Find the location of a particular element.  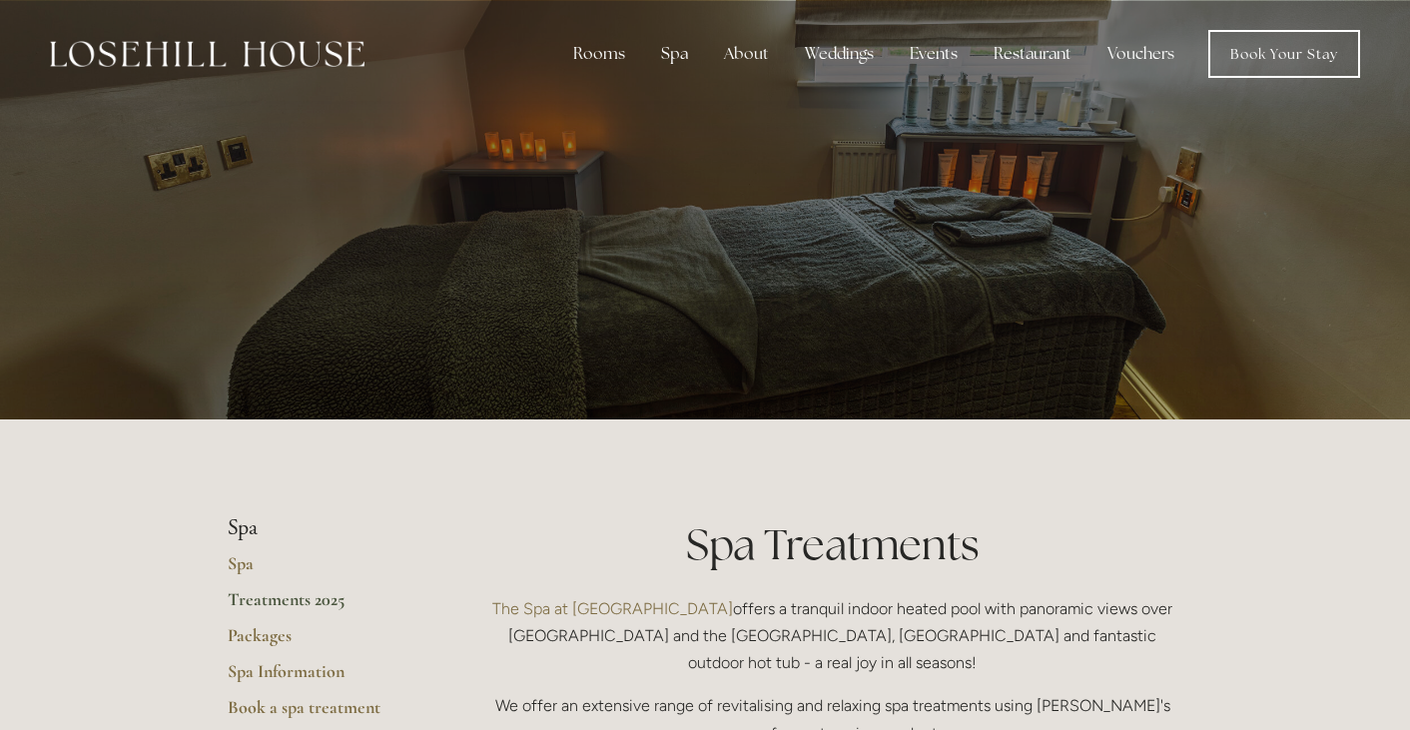

h1: Spa Treatments is located at coordinates (832, 544).